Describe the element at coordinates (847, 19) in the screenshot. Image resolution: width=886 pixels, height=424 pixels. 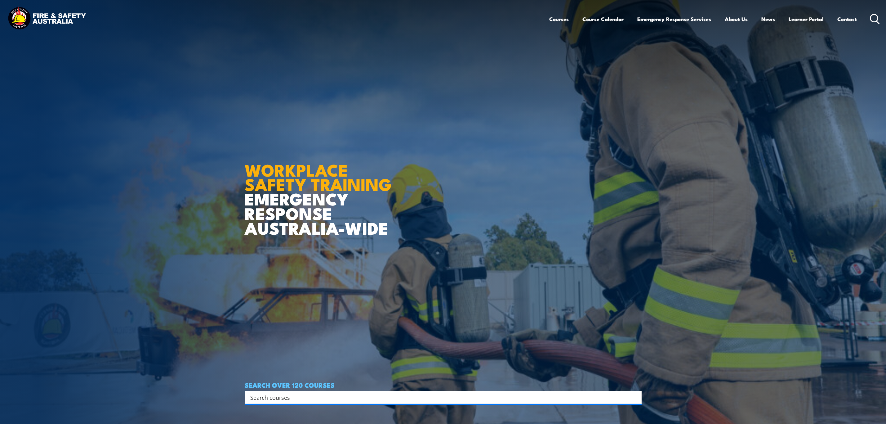
I see `a: Contact` at that location.